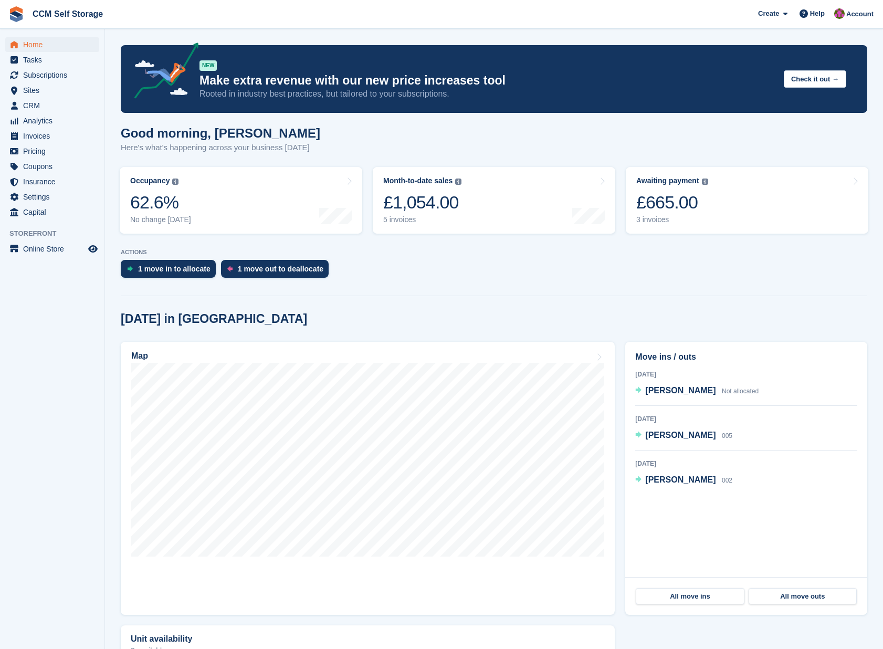 The image size is (883, 649). What do you see at coordinates (93, 249) in the screenshot?
I see `a: Preview store` at bounding box center [93, 249].